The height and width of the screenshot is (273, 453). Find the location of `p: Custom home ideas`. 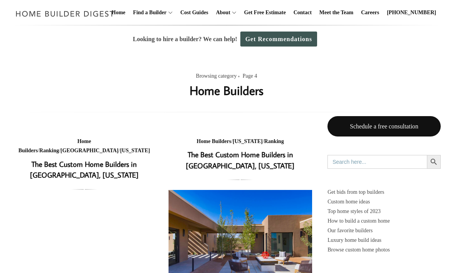

p: Custom home ideas is located at coordinates (384, 201).